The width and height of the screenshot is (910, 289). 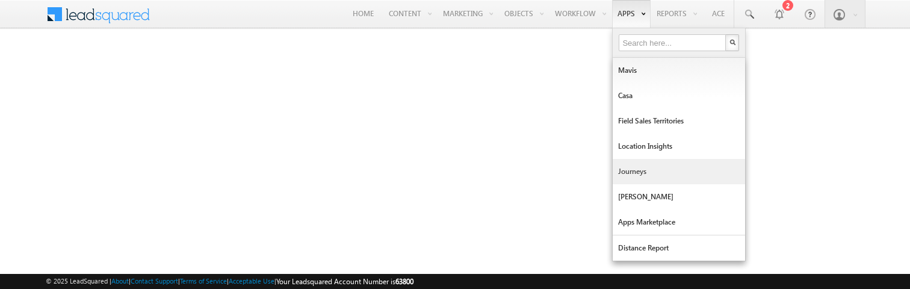 I want to click on a: Distance Report, so click(x=679, y=248).